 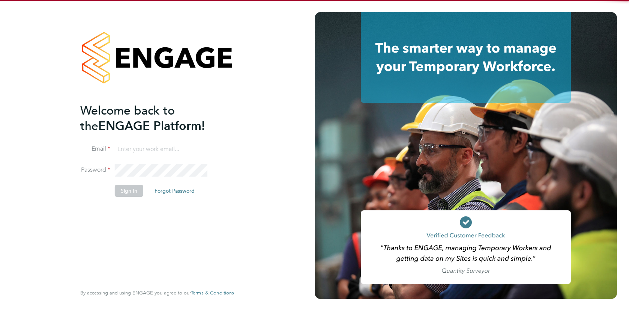 What do you see at coordinates (157, 292) in the screenshot?
I see `span: By accessing and using ENGAGE you agree to our` at bounding box center [157, 292].